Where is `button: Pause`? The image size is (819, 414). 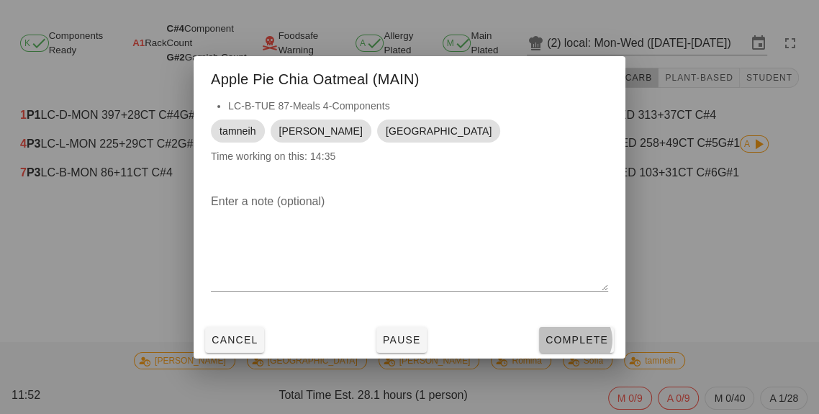 button: Pause is located at coordinates (402, 340).